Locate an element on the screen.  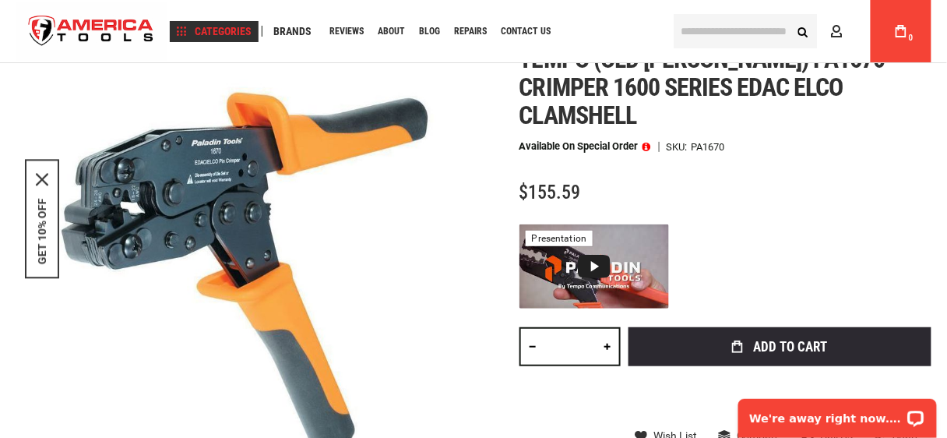
a: Repairs is located at coordinates (470, 31).